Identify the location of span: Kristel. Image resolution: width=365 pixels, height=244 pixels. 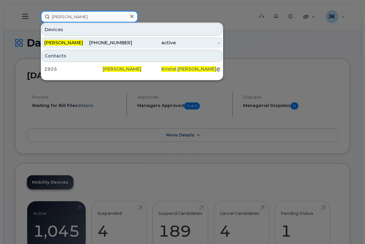
(169, 69).